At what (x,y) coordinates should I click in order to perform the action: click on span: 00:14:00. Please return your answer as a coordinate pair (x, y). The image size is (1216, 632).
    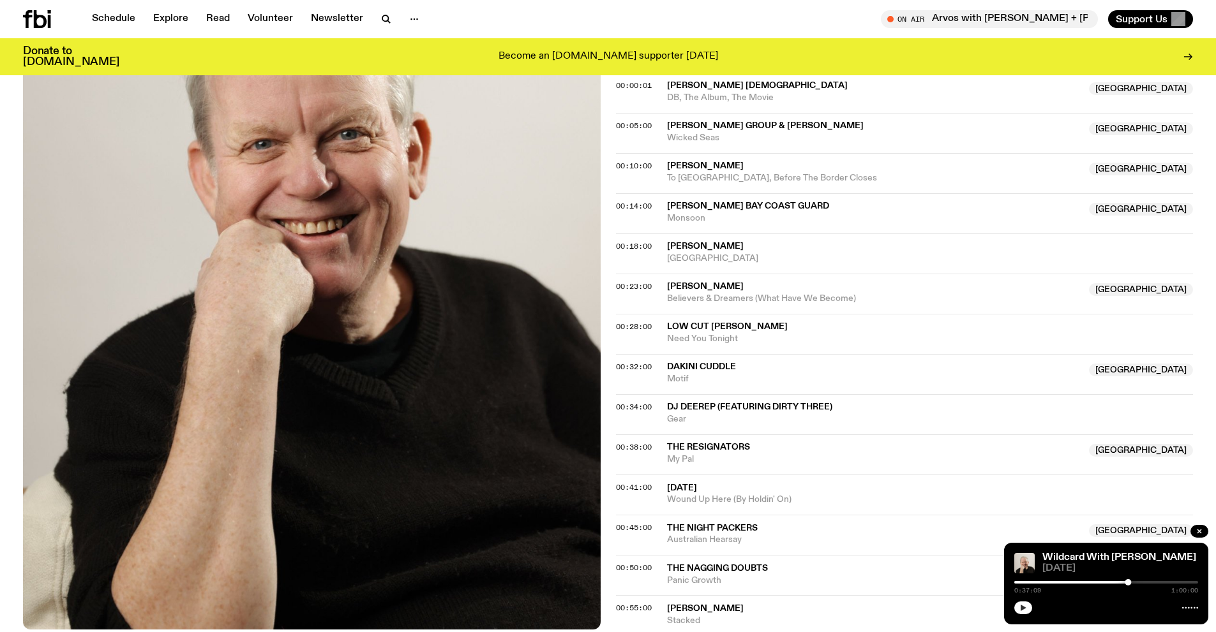
    Looking at the image, I should click on (634, 206).